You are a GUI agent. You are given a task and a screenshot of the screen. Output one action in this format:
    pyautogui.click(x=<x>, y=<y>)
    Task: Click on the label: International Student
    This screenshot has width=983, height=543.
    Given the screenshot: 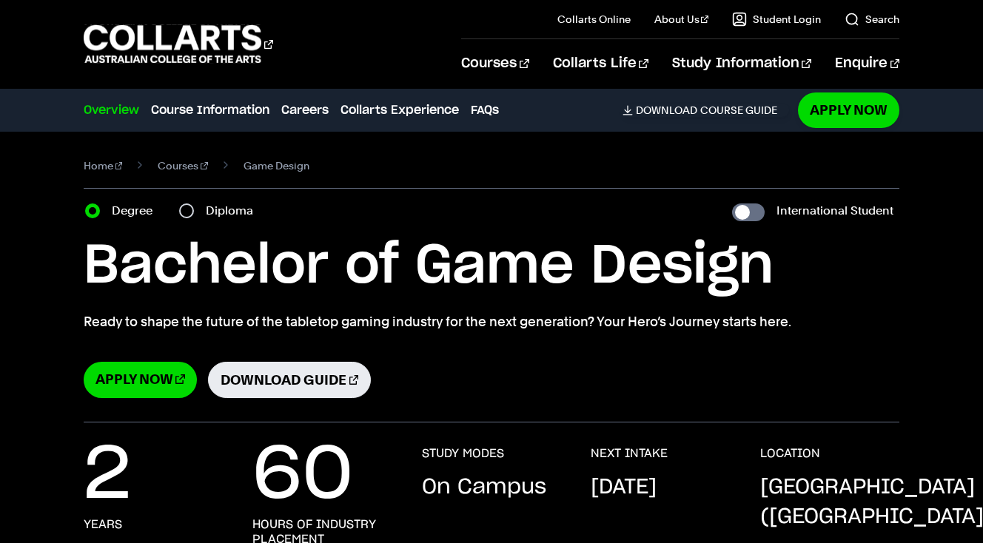 What is the action you would take?
    pyautogui.click(x=835, y=211)
    